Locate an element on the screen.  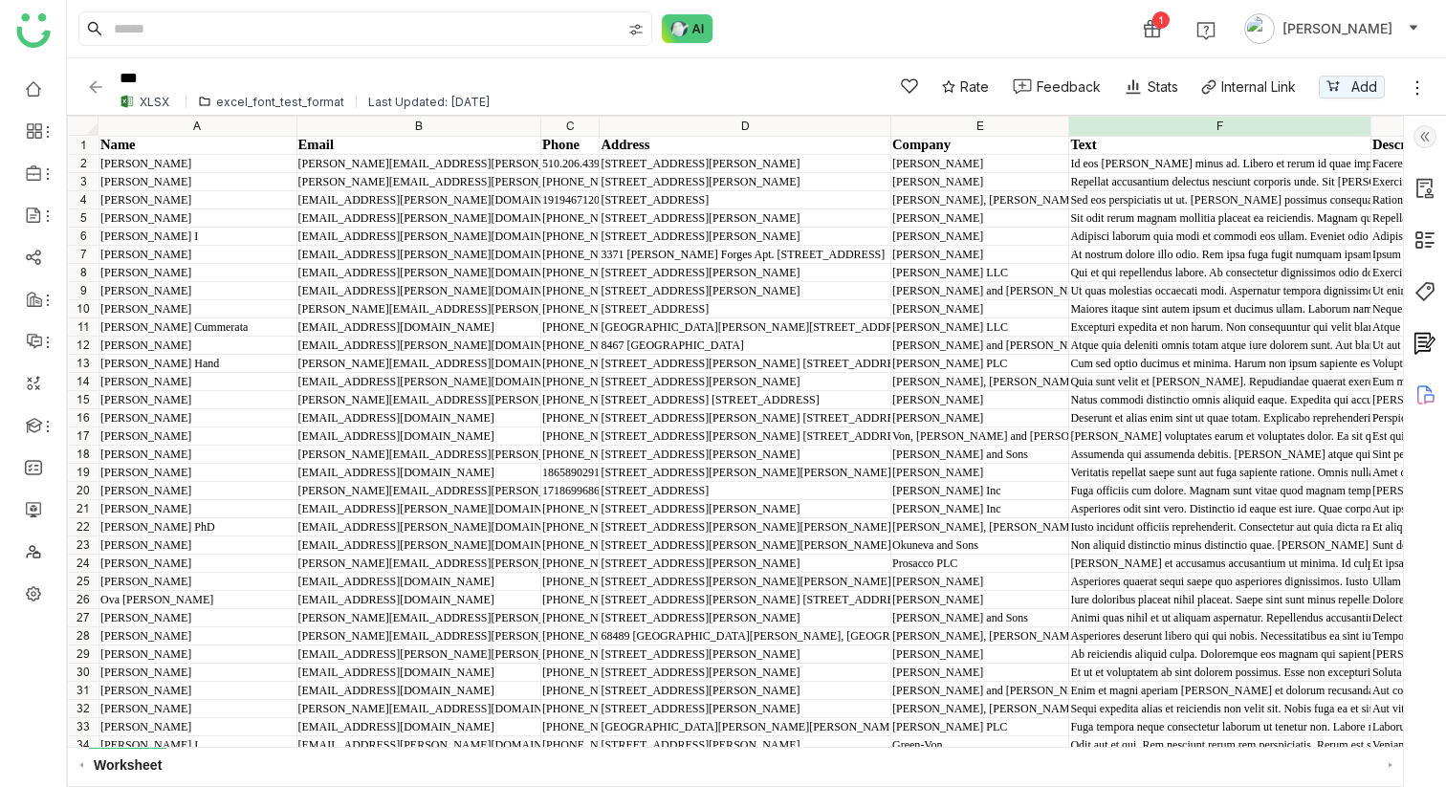
img: ask-buddy-normal.svg is located at coordinates (687, 29).